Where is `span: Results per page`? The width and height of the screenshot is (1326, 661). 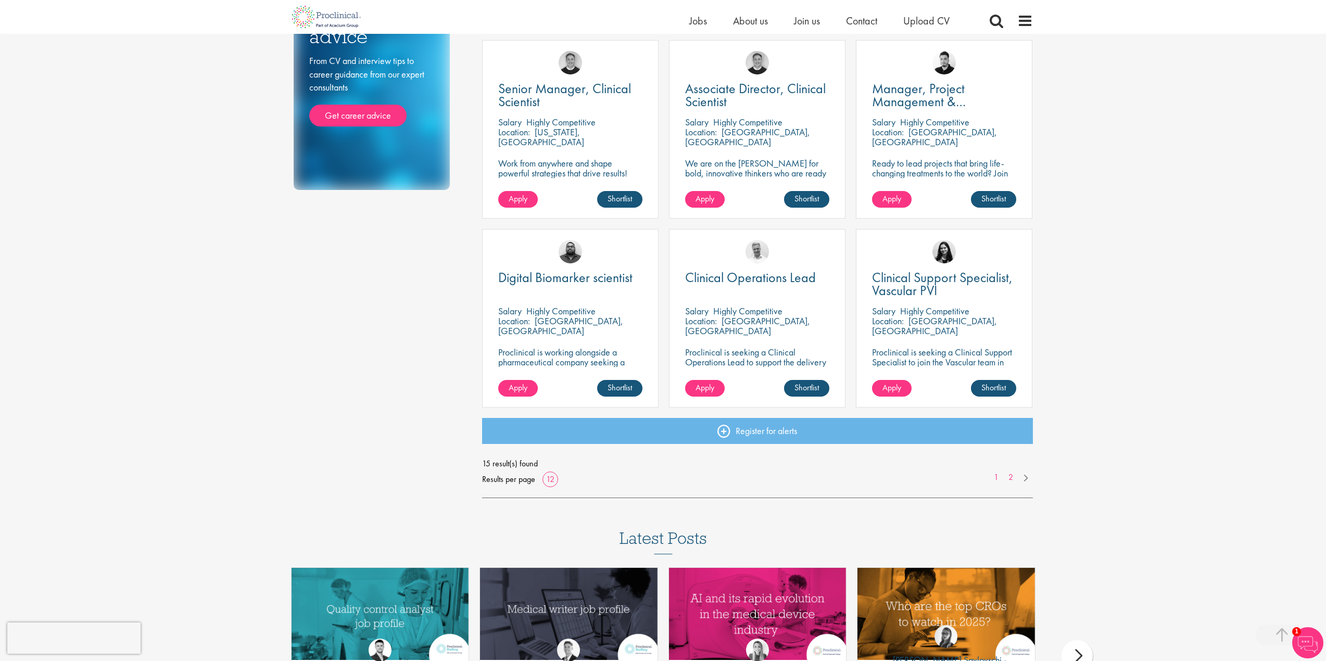
span: Results per page is located at coordinates (509, 480).